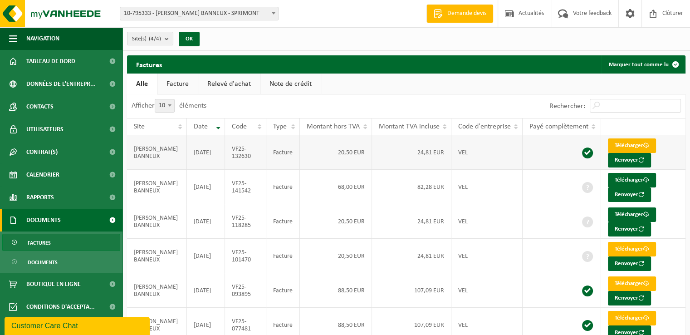 The image size is (690, 335). What do you see at coordinates (61, 242) in the screenshot?
I see `a: Factures` at bounding box center [61, 242].